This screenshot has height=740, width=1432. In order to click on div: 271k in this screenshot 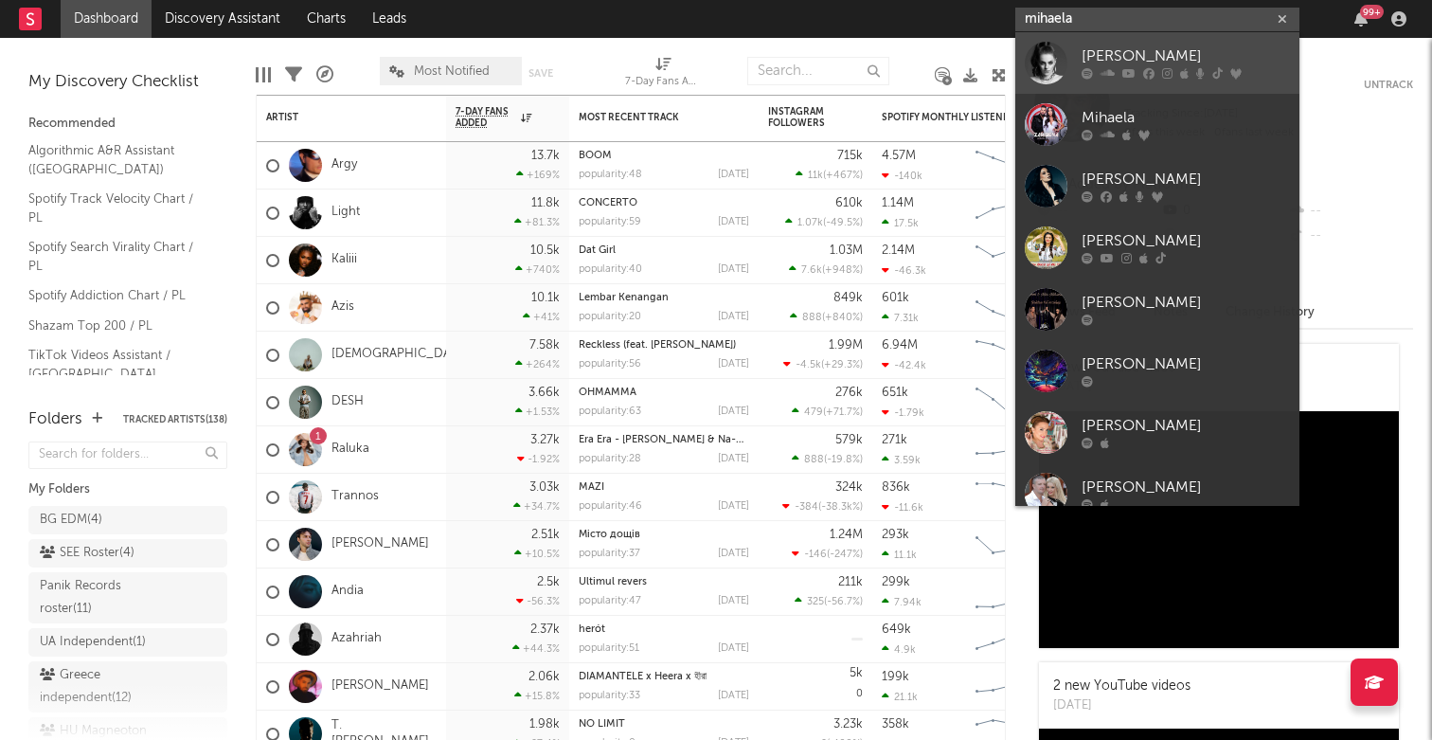, I will do `click(894, 439)`.